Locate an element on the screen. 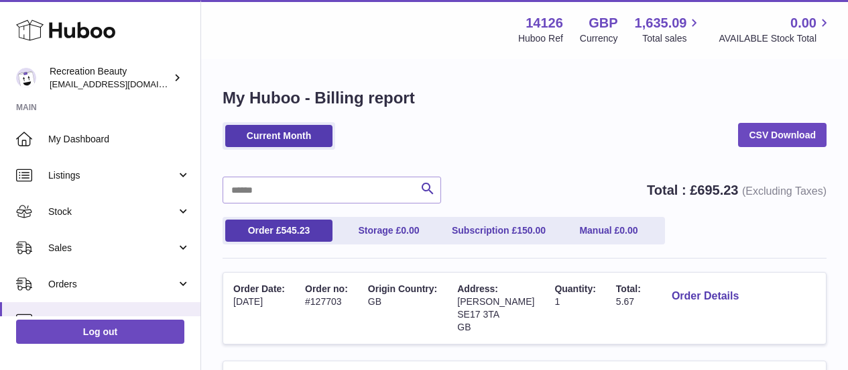  span: Stock is located at coordinates (112, 211).